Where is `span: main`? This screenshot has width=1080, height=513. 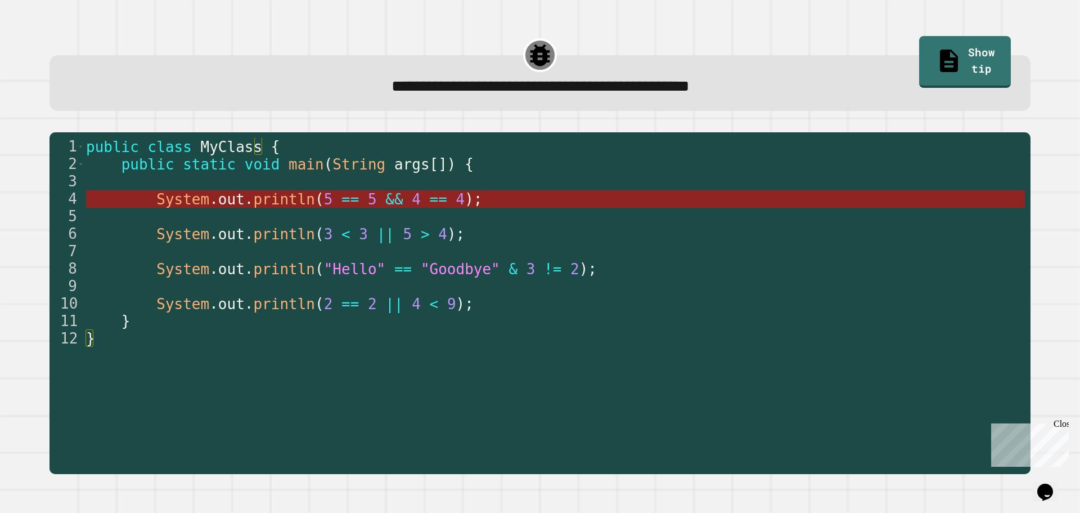
span: main is located at coordinates (306, 164).